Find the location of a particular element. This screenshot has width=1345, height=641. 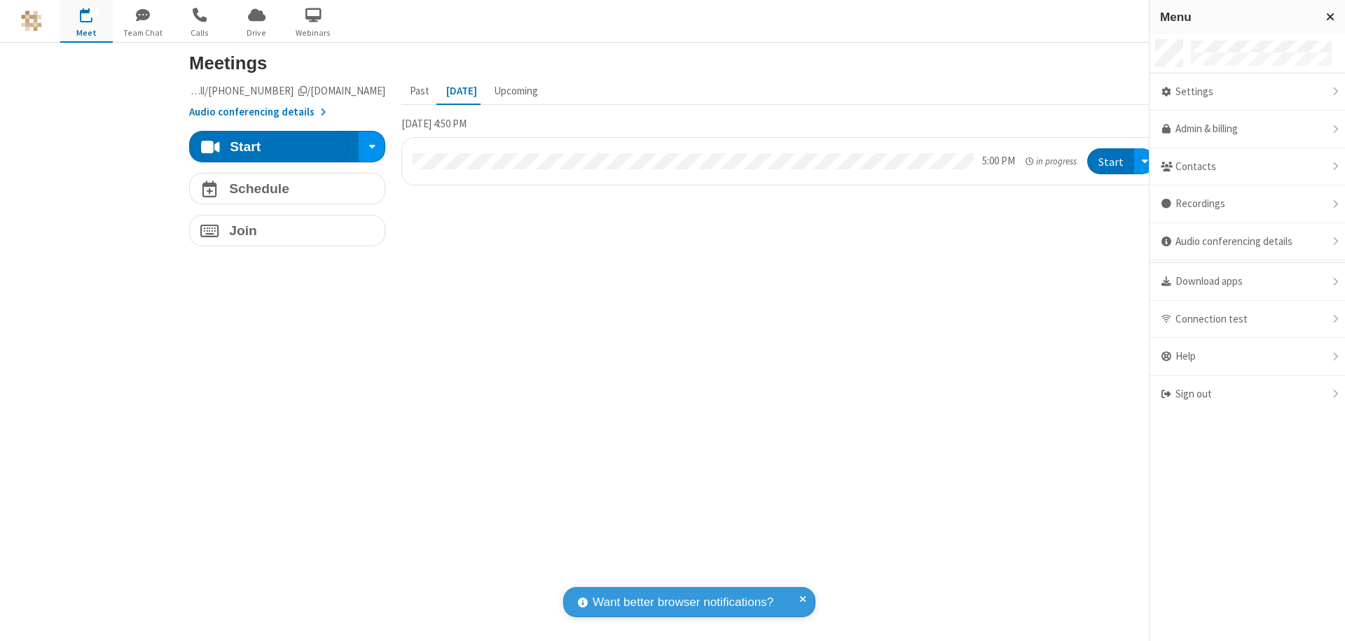

h3: Meetings is located at coordinates (677, 63).